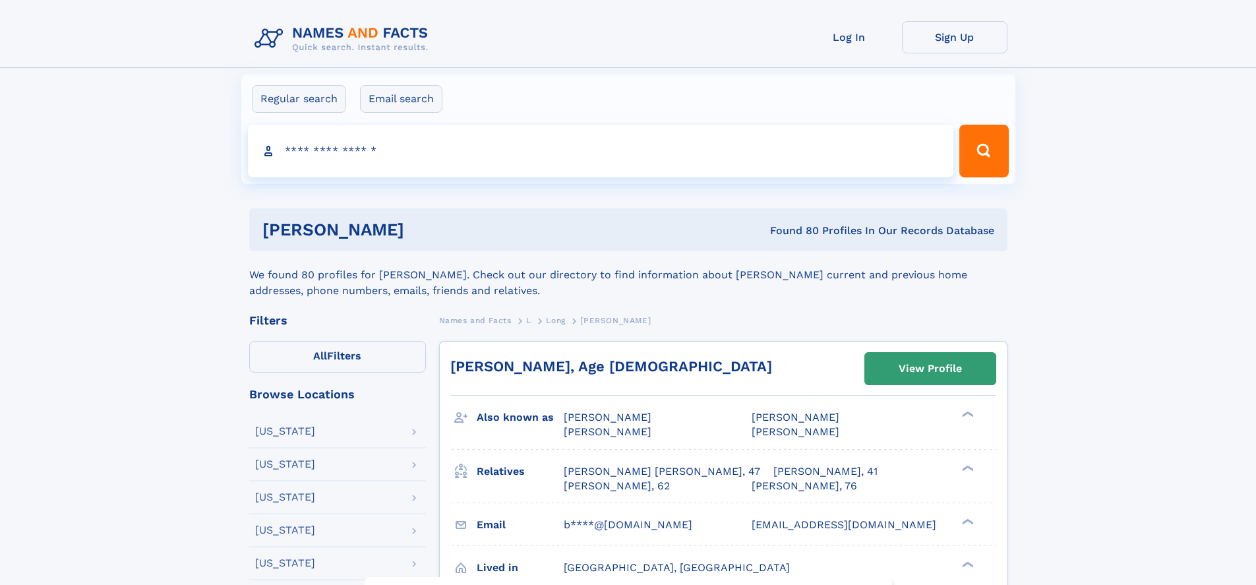 The width and height of the screenshot is (1256, 585). What do you see at coordinates (955, 37) in the screenshot?
I see `a: Sign Up` at bounding box center [955, 37].